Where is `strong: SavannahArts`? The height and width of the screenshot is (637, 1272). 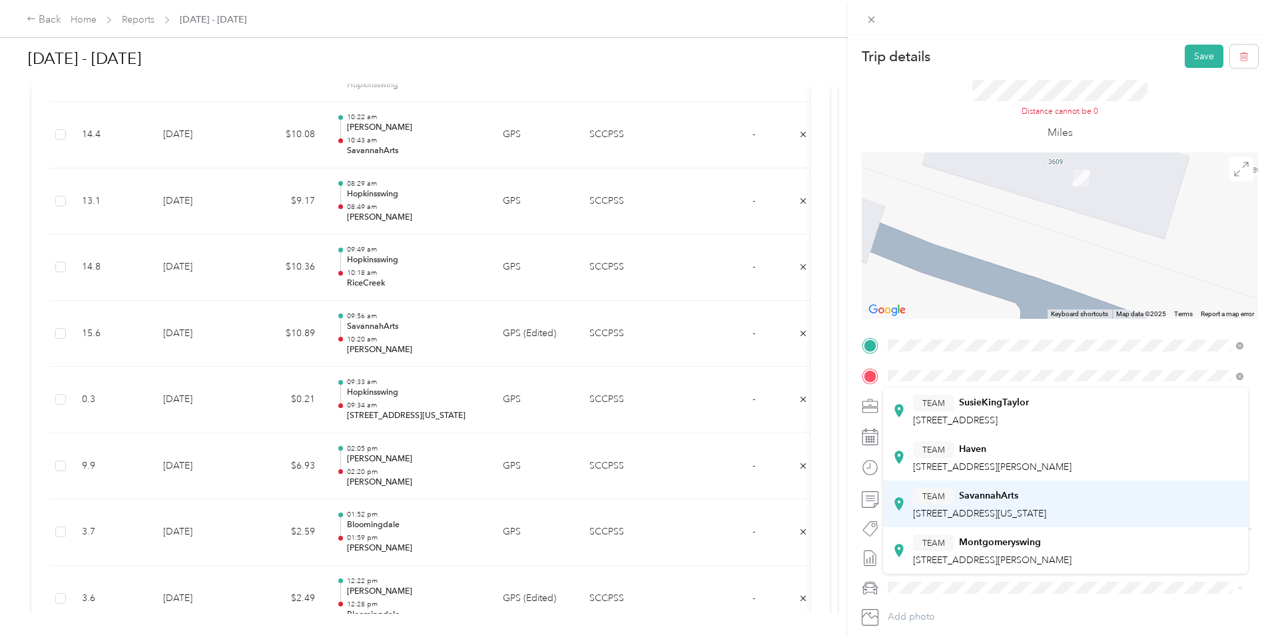
strong: SavannahArts is located at coordinates (988, 496).